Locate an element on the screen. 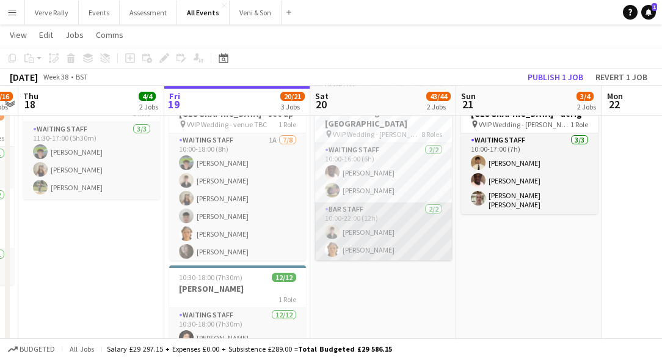  span: 21 is located at coordinates (467, 104).